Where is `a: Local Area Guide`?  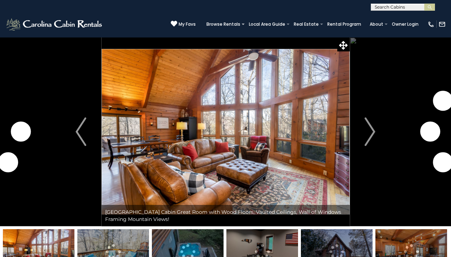
a: Local Area Guide is located at coordinates (267, 24).